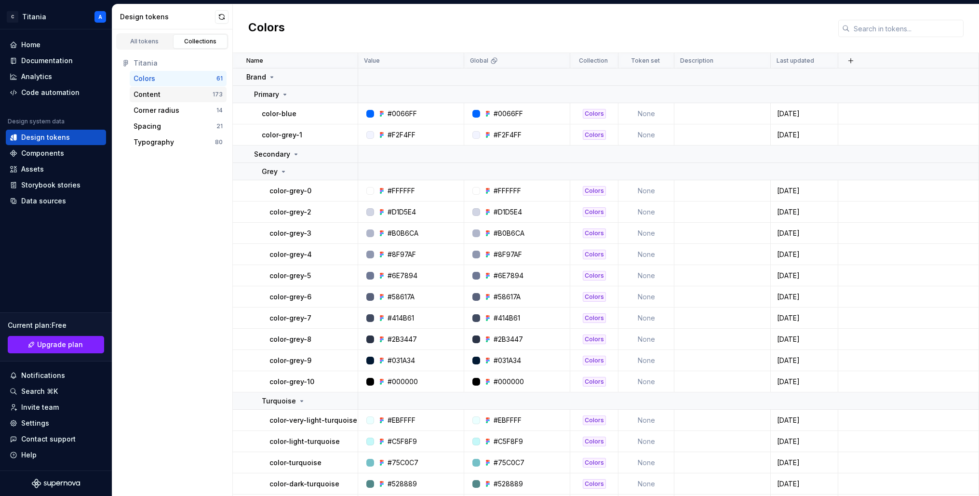  I want to click on span: Upgrade plan, so click(60, 345).